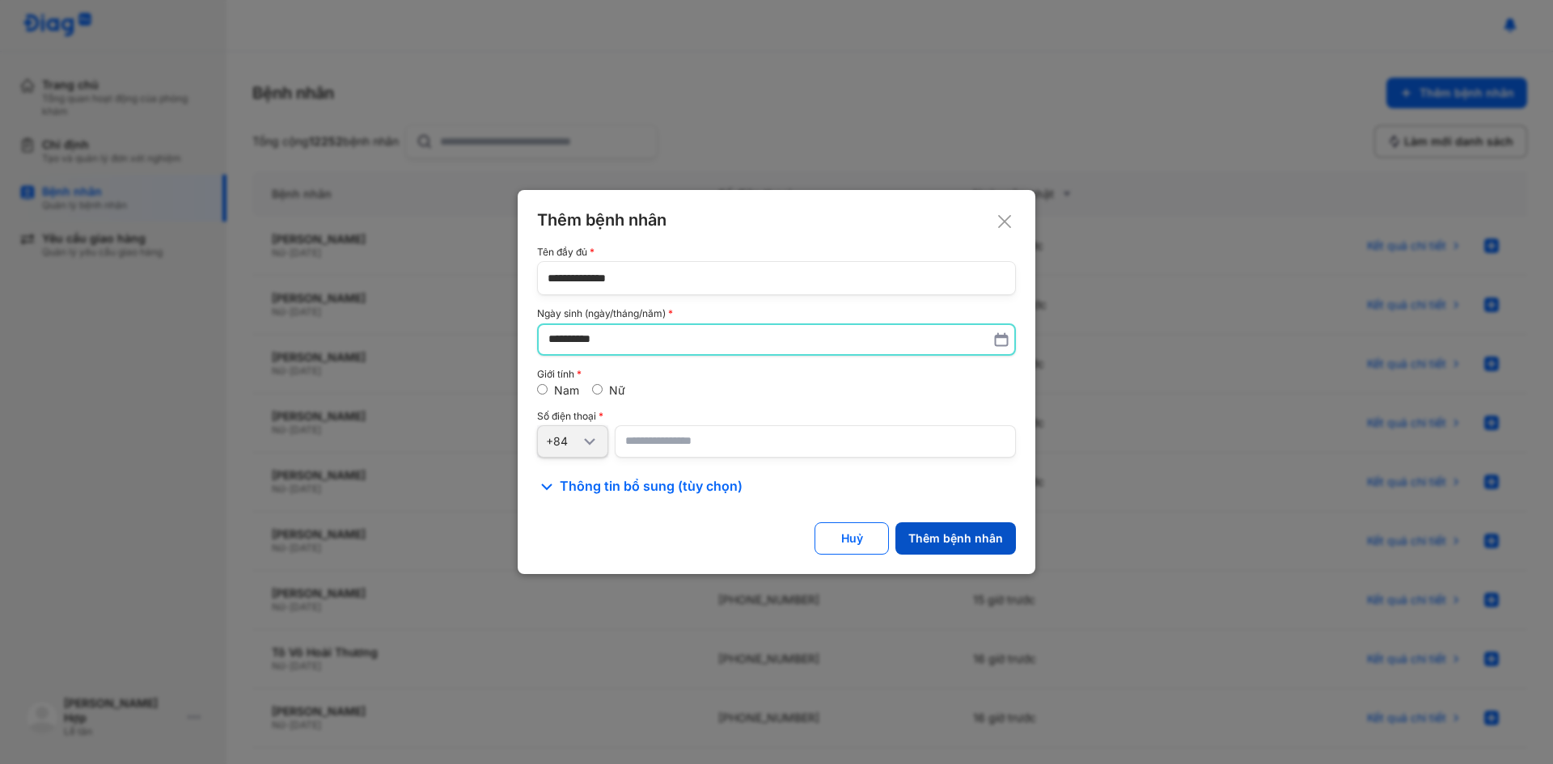  I want to click on div: +84, so click(563, 442).